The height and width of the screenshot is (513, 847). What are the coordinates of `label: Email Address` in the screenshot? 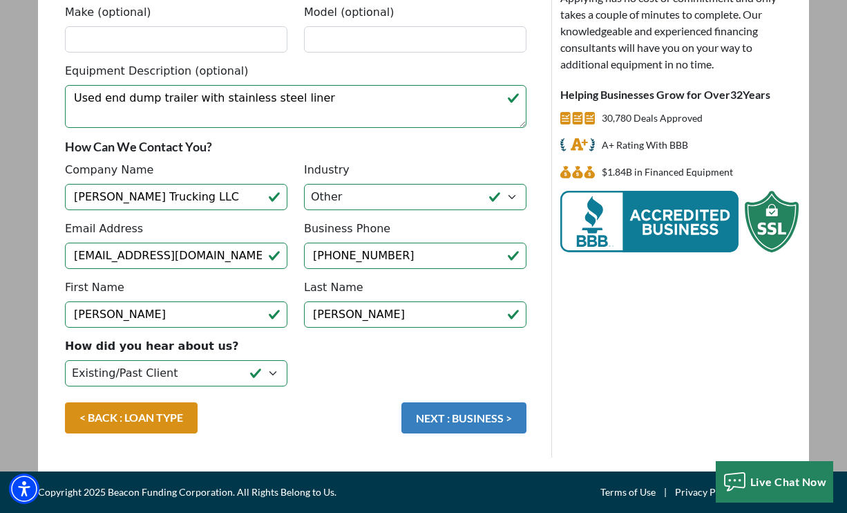 It's located at (104, 229).